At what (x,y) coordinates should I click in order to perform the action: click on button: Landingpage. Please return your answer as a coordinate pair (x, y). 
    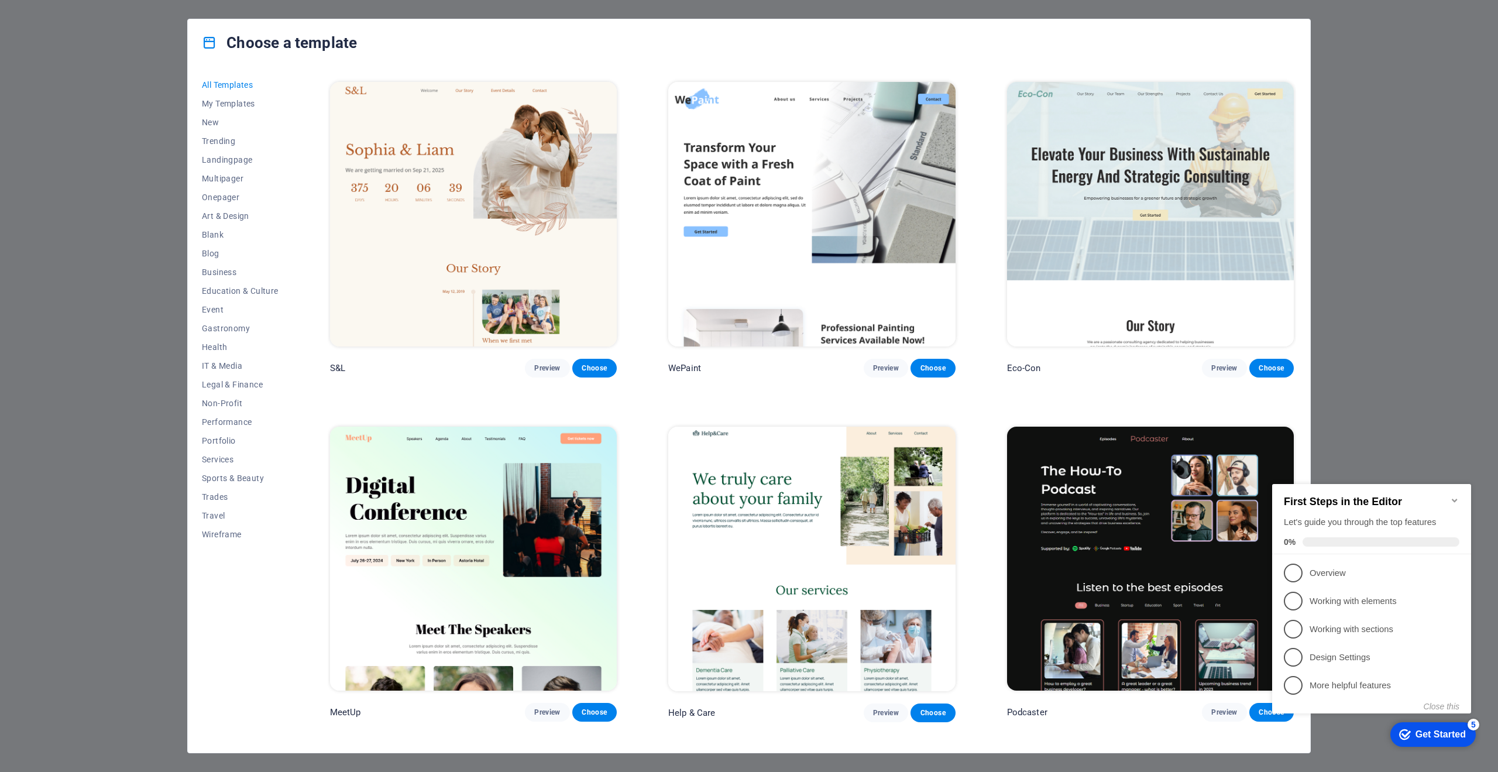
    Looking at the image, I should click on (240, 160).